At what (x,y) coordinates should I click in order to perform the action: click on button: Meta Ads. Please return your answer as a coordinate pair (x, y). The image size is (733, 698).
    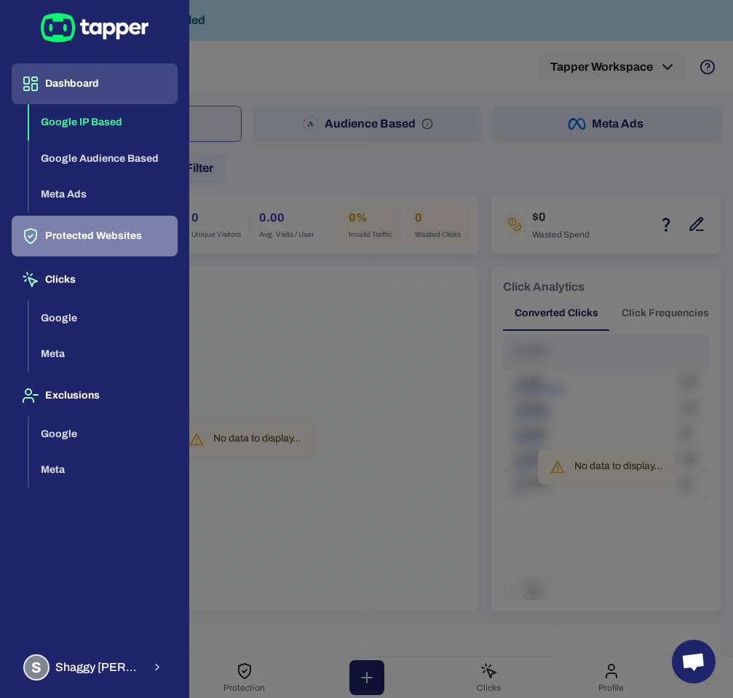
    Looking at the image, I should click on (103, 194).